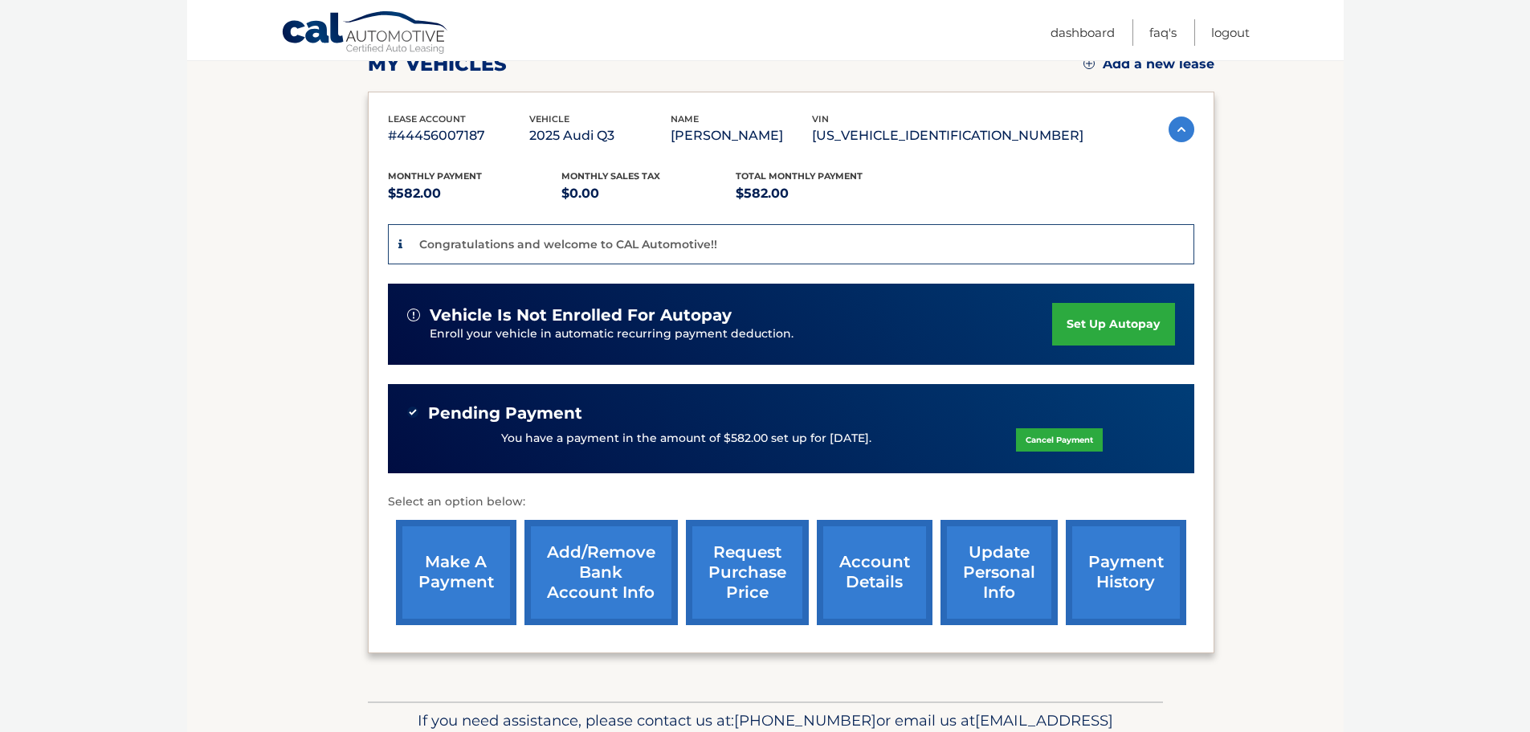 This screenshot has height=732, width=1530. I want to click on a: Dashboard, so click(1083, 32).